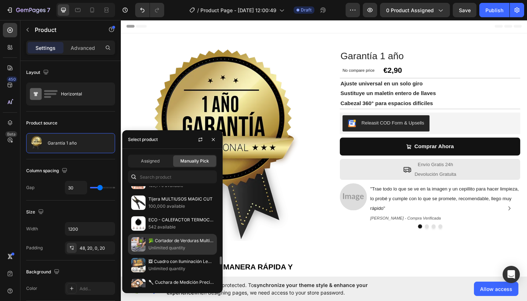  I want to click on button: Comprar Ahora, so click(327, 134).